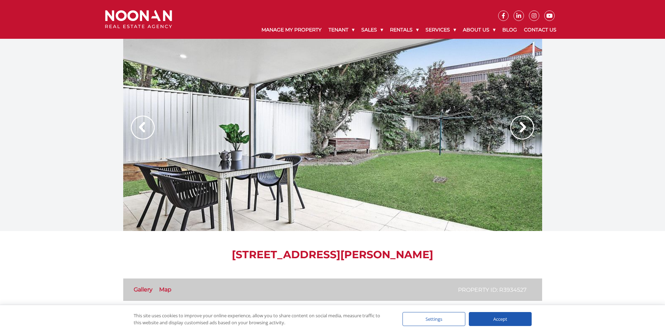 Image resolution: width=665 pixels, height=333 pixels. I want to click on a: Sales, so click(372, 30).